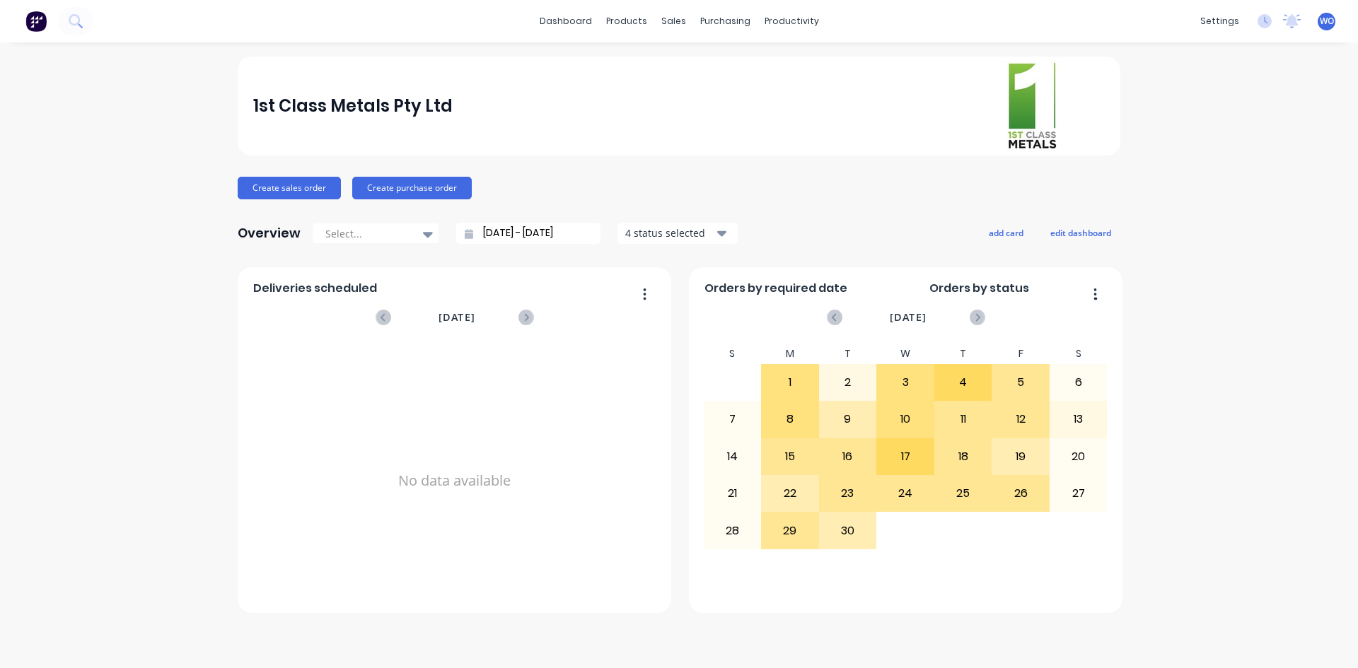  Describe the element at coordinates (566, 21) in the screenshot. I see `a: dashboard` at that location.